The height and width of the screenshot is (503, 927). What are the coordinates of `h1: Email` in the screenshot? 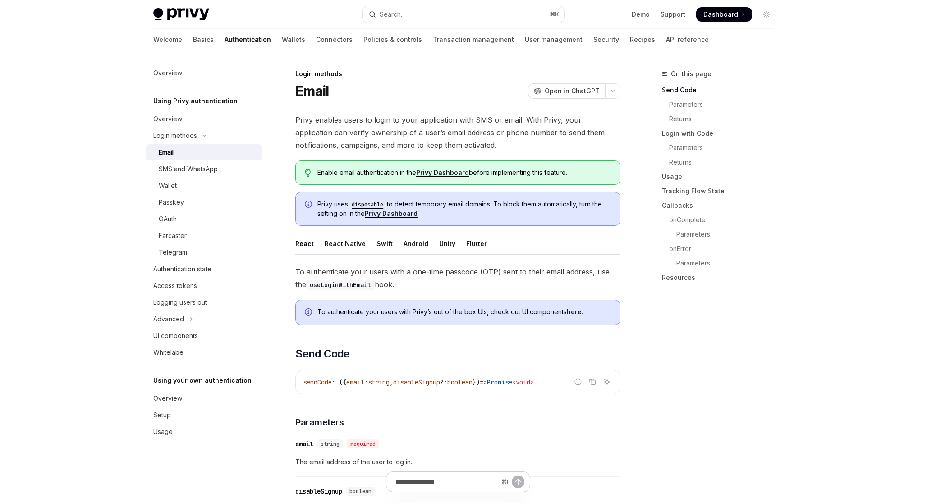 It's located at (312, 91).